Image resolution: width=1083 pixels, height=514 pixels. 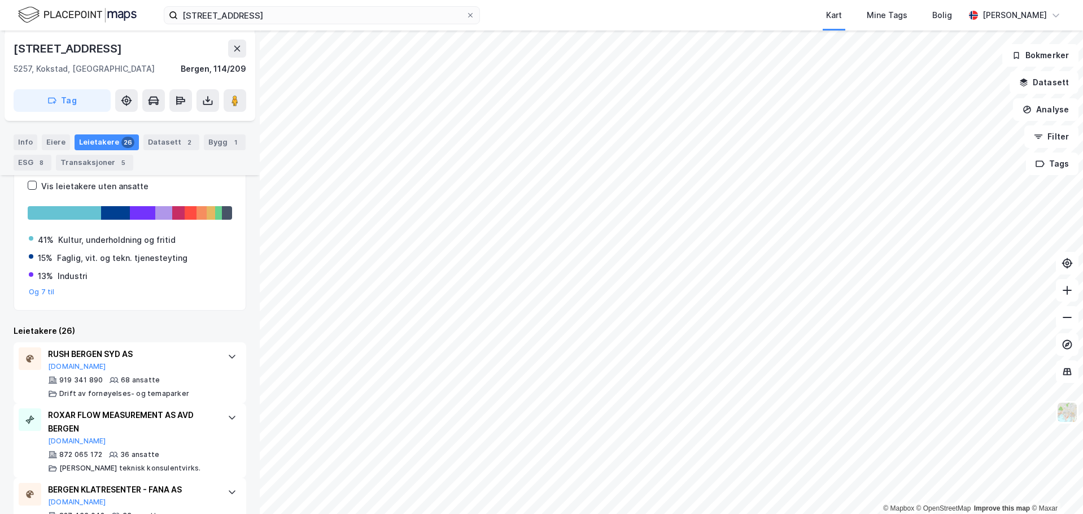 What do you see at coordinates (42, 292) in the screenshot?
I see `button: Og 7 til` at bounding box center [42, 292].